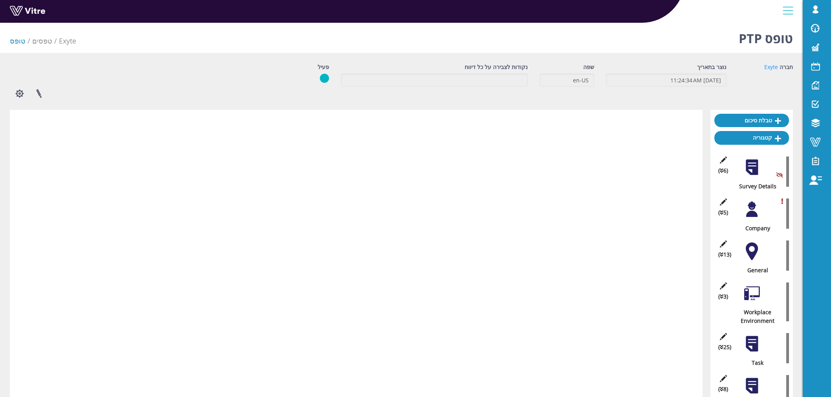  What do you see at coordinates (42, 41) in the screenshot?
I see `a: טפסים` at bounding box center [42, 41].